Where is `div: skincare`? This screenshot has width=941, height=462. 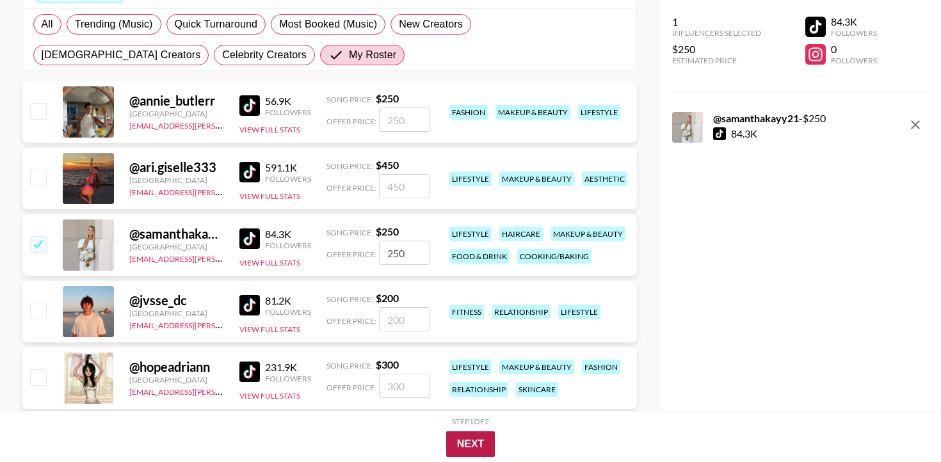 div: skincare is located at coordinates (537, 389).